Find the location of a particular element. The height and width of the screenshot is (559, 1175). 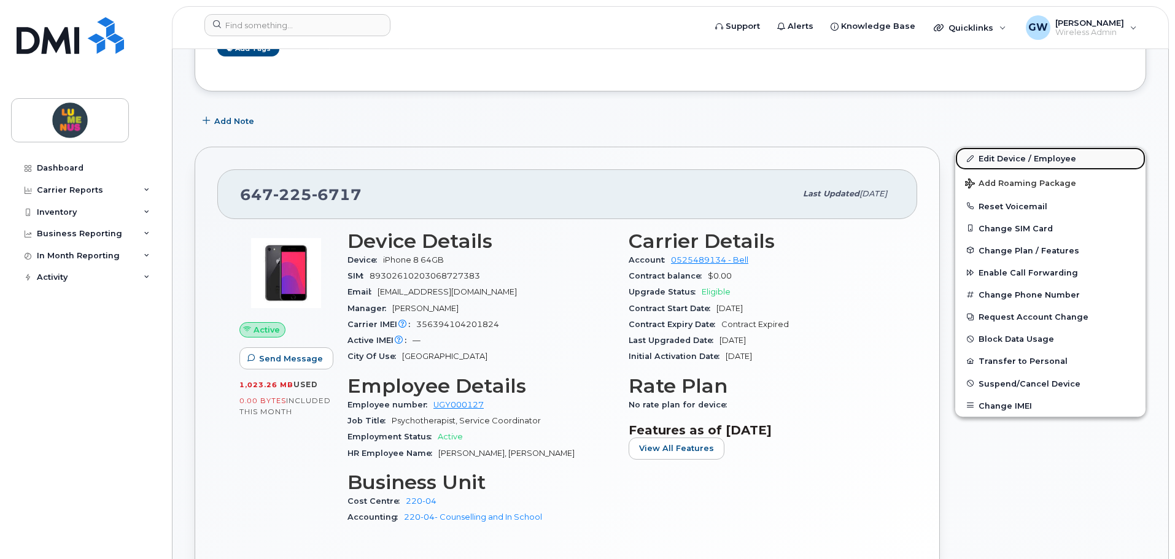

a: 220-04- Counselling and In School is located at coordinates (473, 517).